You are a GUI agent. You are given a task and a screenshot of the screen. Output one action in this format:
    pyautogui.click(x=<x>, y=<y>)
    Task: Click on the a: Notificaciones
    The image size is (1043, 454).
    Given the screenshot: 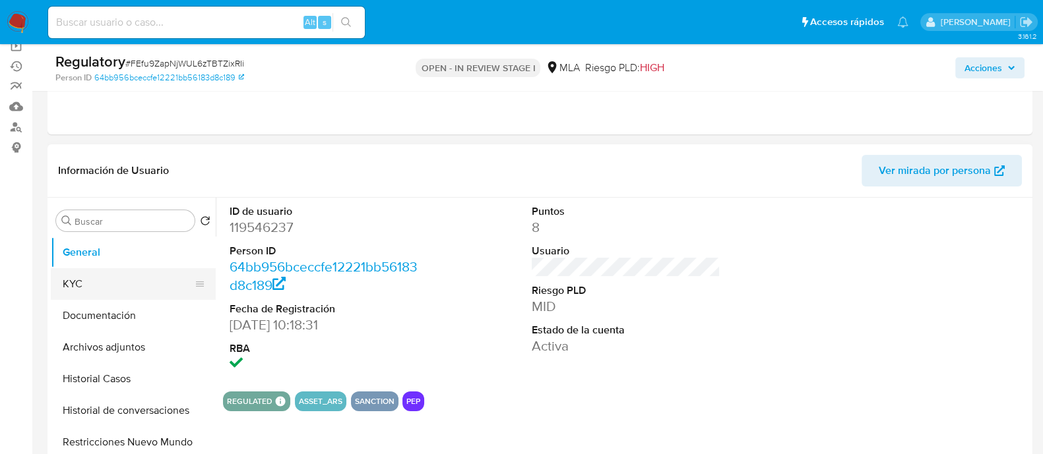 What is the action you would take?
    pyautogui.click(x=902, y=22)
    